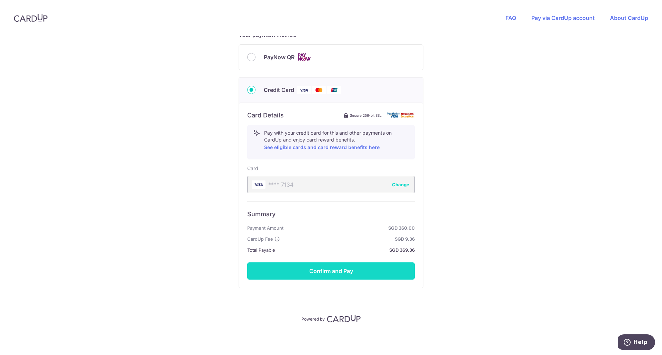 The height and width of the screenshot is (355, 662). What do you see at coordinates (400, 185) in the screenshot?
I see `button: Change` at bounding box center [400, 185].